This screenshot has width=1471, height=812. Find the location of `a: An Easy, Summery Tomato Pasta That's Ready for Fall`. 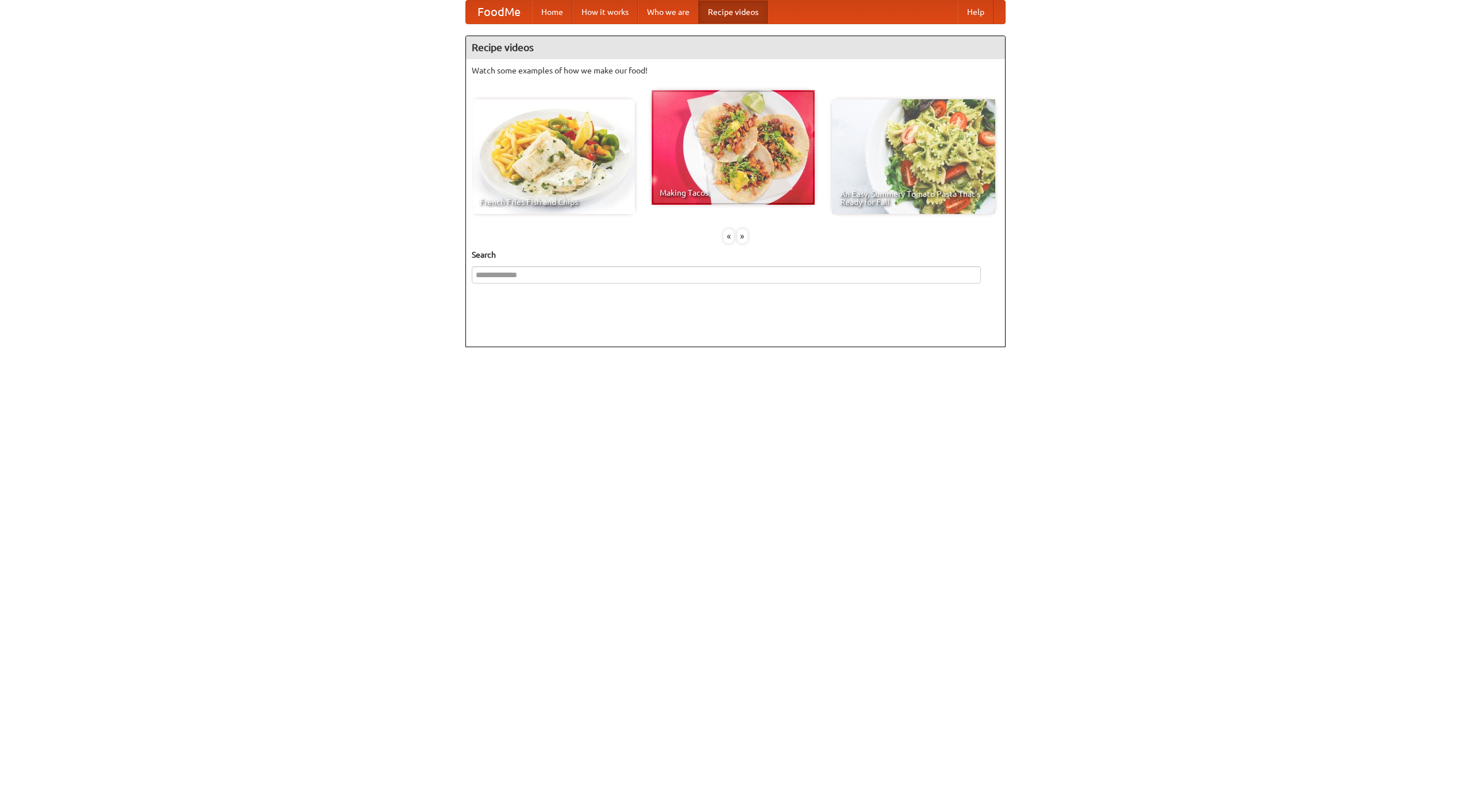

a: An Easy, Summery Tomato Pasta That's Ready for Fall is located at coordinates (913, 157).